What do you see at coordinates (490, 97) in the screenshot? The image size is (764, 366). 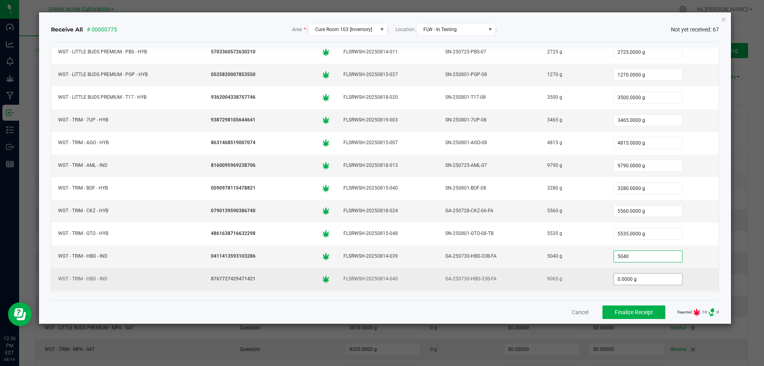 I see `div: SN-250801-T17-08` at bounding box center [490, 97].